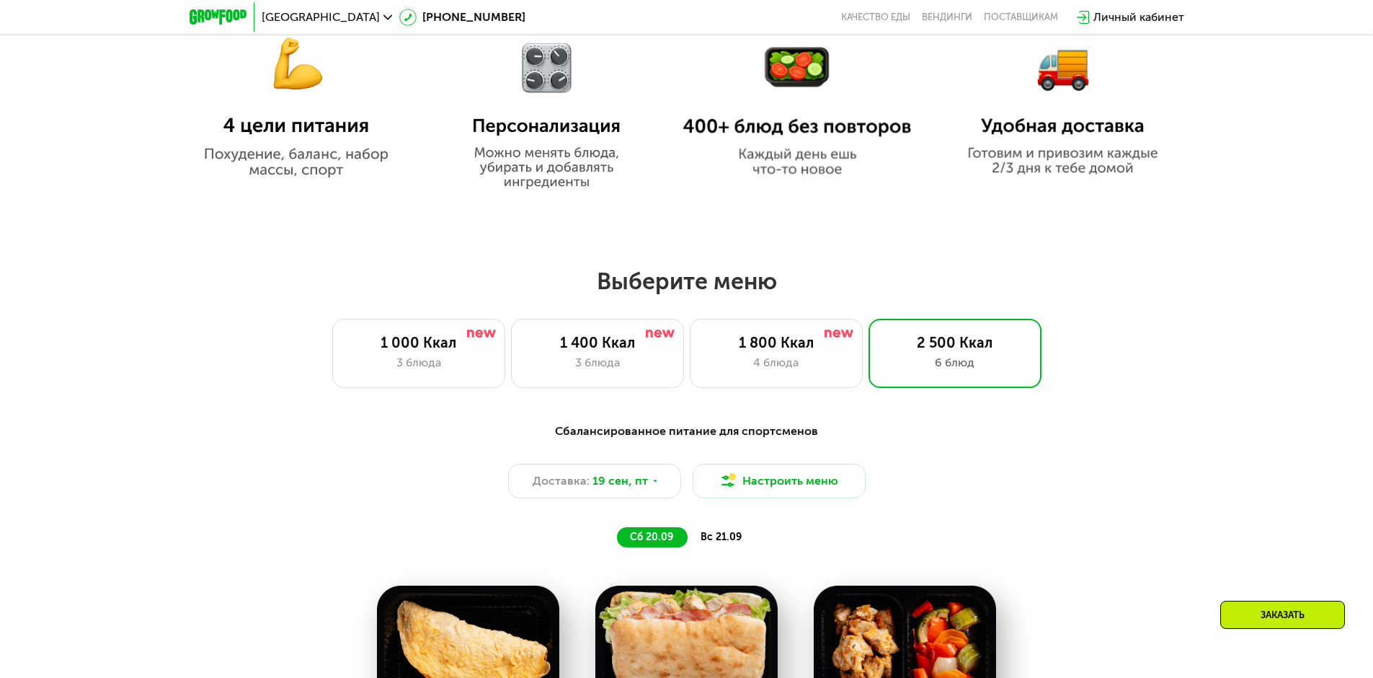 The height and width of the screenshot is (678, 1373). What do you see at coordinates (721, 536) in the screenshot?
I see `span: вс 21.09` at bounding box center [721, 536].